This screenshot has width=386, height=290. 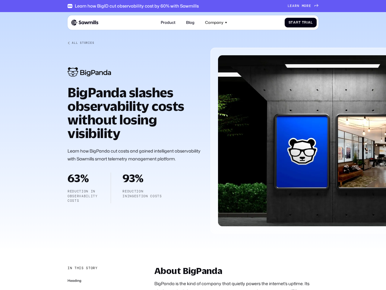 What do you see at coordinates (137, 6) in the screenshot?
I see `div: Learn how BigID cut observability cost by 60% with Sawmills` at bounding box center [137, 6].